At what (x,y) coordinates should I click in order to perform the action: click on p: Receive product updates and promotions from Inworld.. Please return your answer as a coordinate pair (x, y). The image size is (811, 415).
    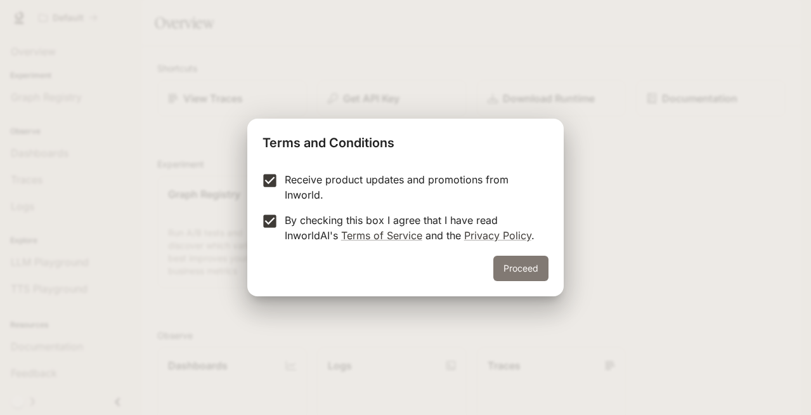
    Looking at the image, I should click on (412, 187).